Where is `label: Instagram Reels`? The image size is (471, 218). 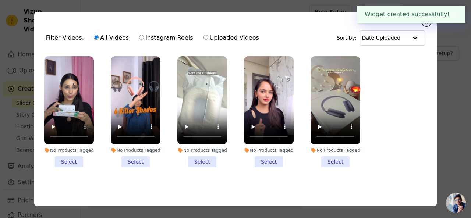
label: Instagram Reels is located at coordinates (166, 38).